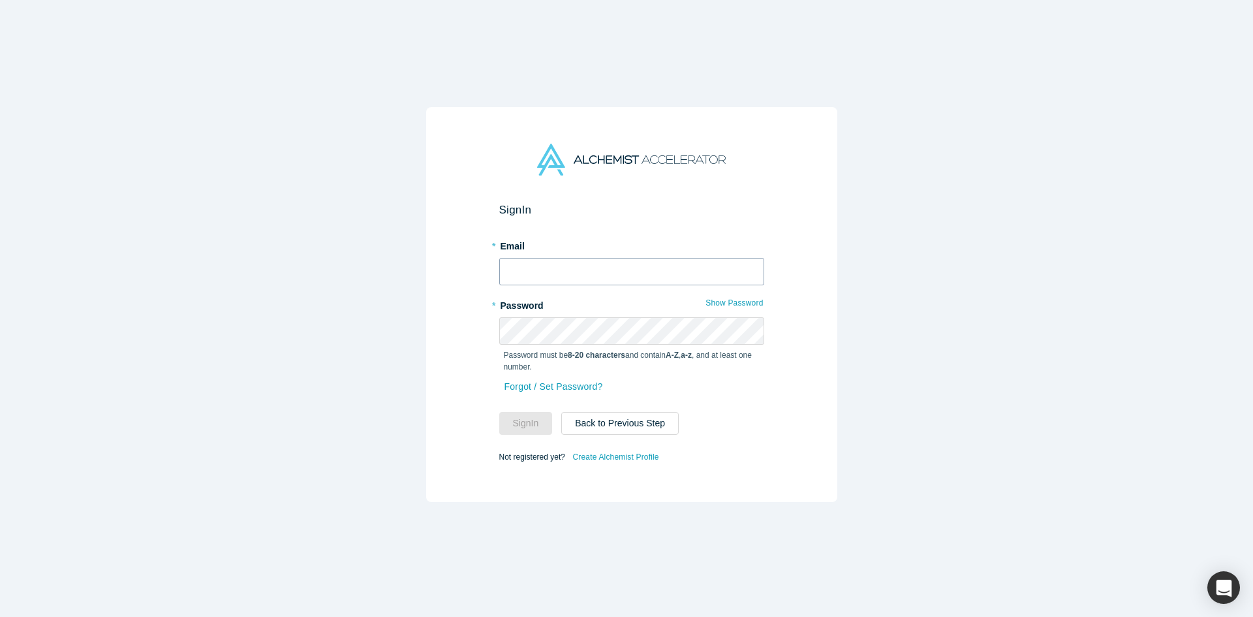  What do you see at coordinates (632, 209) in the screenshot?
I see `h2: Sign In` at bounding box center [632, 209].